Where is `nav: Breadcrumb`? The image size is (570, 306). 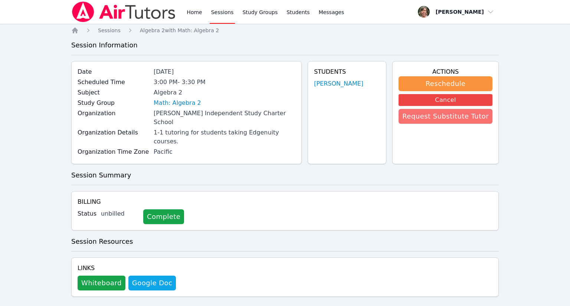
nav: Breadcrumb is located at coordinates (285, 30).